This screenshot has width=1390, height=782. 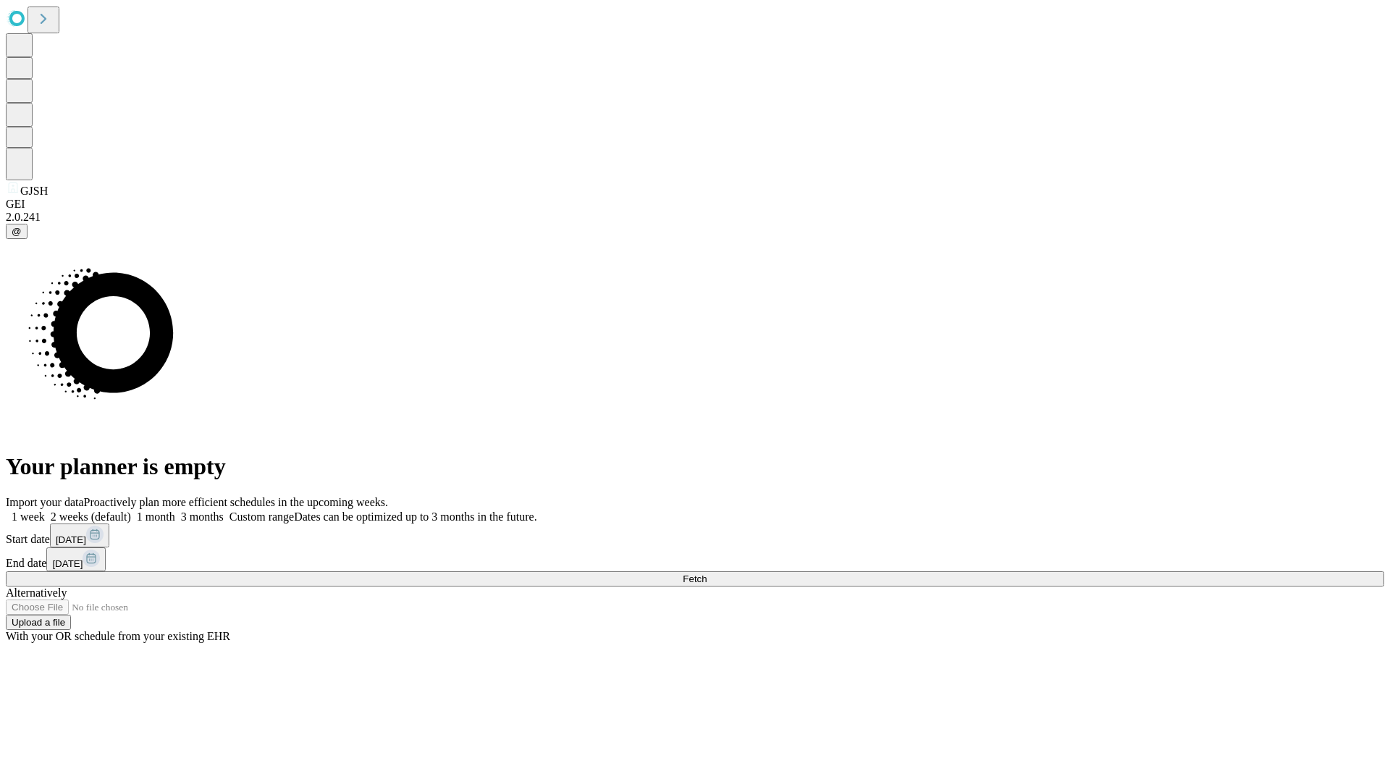 What do you see at coordinates (695, 559) in the screenshot?
I see `div: End date` at bounding box center [695, 559].